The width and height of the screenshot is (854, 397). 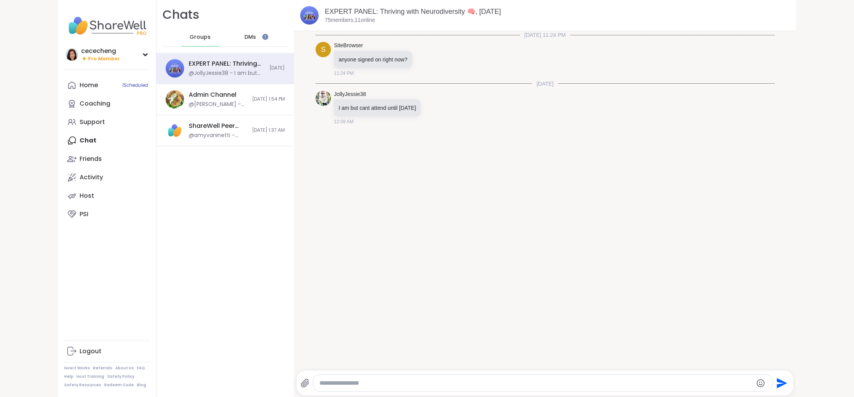 I want to click on a: Referrals, so click(x=103, y=369).